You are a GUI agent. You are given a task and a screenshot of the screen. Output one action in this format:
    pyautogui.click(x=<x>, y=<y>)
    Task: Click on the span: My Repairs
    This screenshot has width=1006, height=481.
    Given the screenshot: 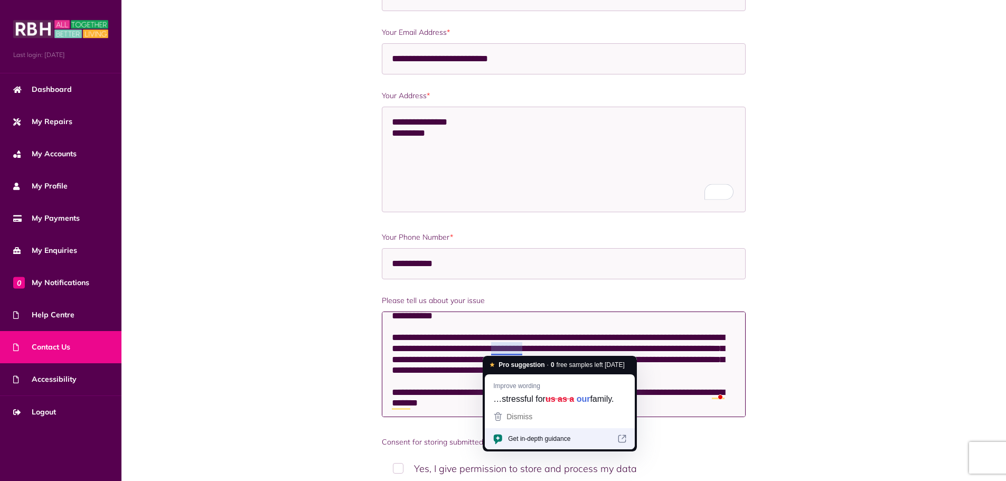 What is the action you would take?
    pyautogui.click(x=43, y=121)
    